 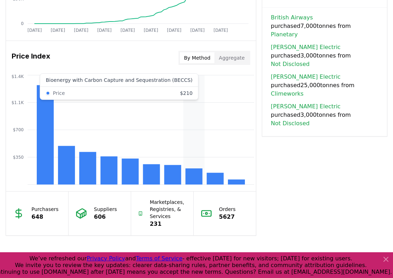 What do you see at coordinates (291, 18) in the screenshot?
I see `a: British Airways` at bounding box center [291, 18].